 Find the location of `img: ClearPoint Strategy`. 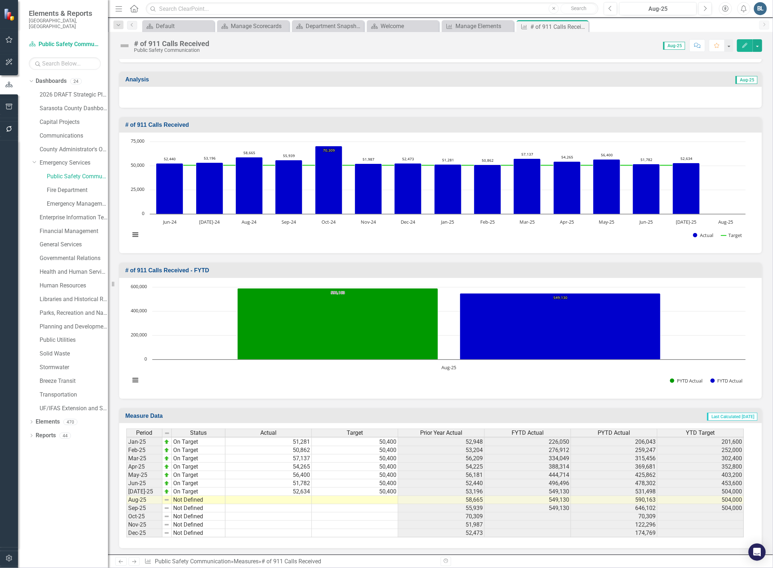

img: ClearPoint Strategy is located at coordinates (10, 14).